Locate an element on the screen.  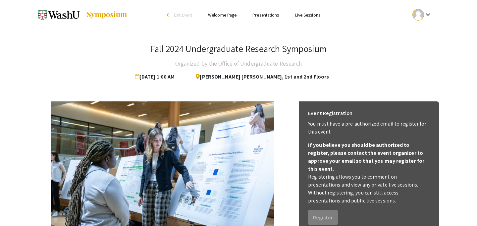
h6: Event Registration is located at coordinates (330, 113).